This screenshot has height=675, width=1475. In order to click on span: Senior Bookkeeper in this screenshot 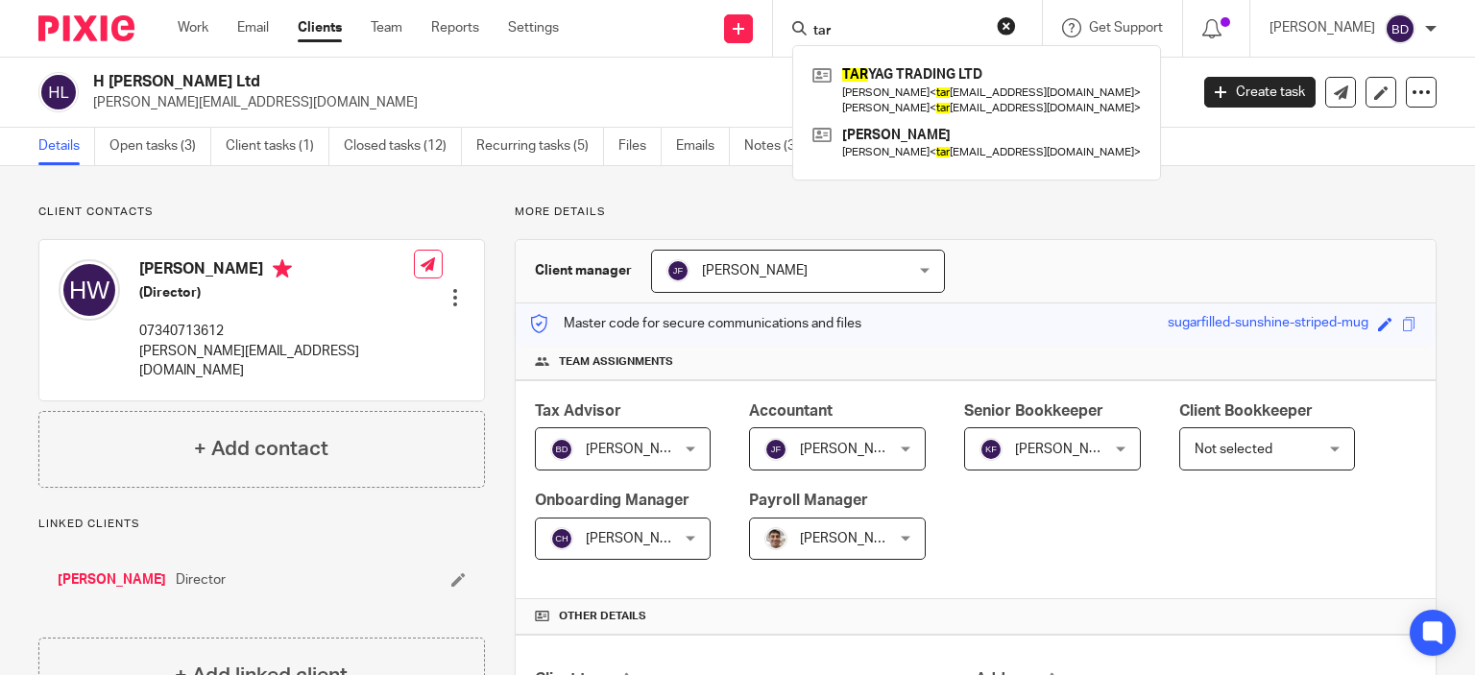, I will do `click(1033, 411)`.